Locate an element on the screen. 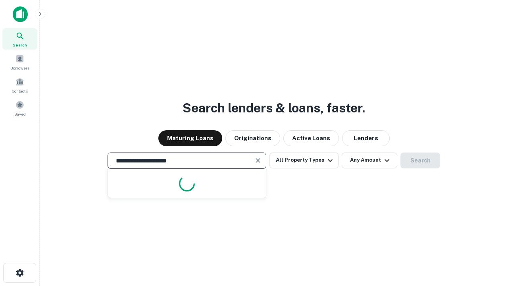  span: Borrowers is located at coordinates (20, 68).